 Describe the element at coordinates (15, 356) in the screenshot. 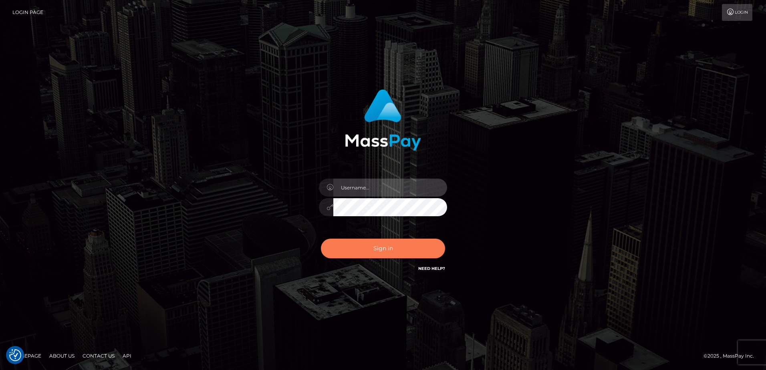

I see `button: Consent Preferences` at that location.